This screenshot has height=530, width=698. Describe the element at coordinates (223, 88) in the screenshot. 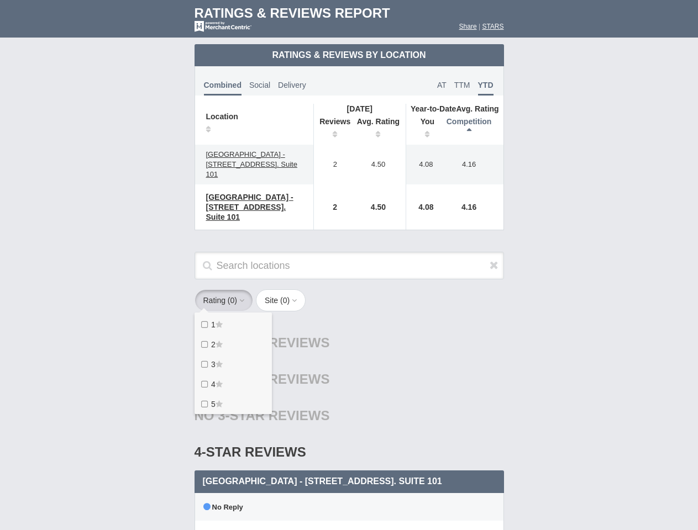

I see `span: Combined` at that location.